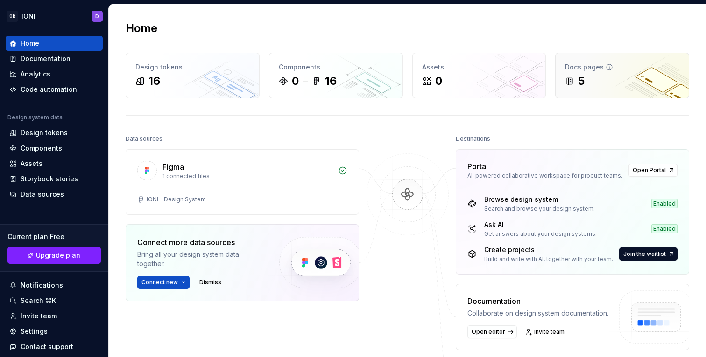 Image resolution: width=706 pixels, height=357 pixels. Describe the element at coordinates (28, 16) in the screenshot. I see `div: IONI` at that location.